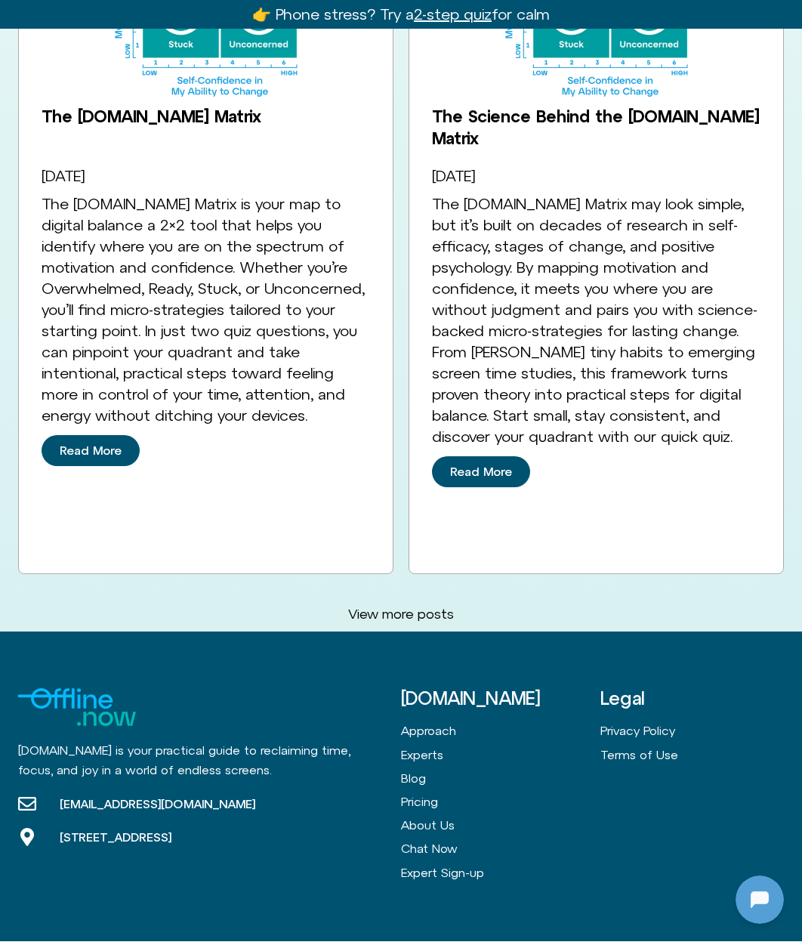 The height and width of the screenshot is (942, 802). What do you see at coordinates (693, 698) in the screenshot?
I see `h3: Legal` at bounding box center [693, 698].